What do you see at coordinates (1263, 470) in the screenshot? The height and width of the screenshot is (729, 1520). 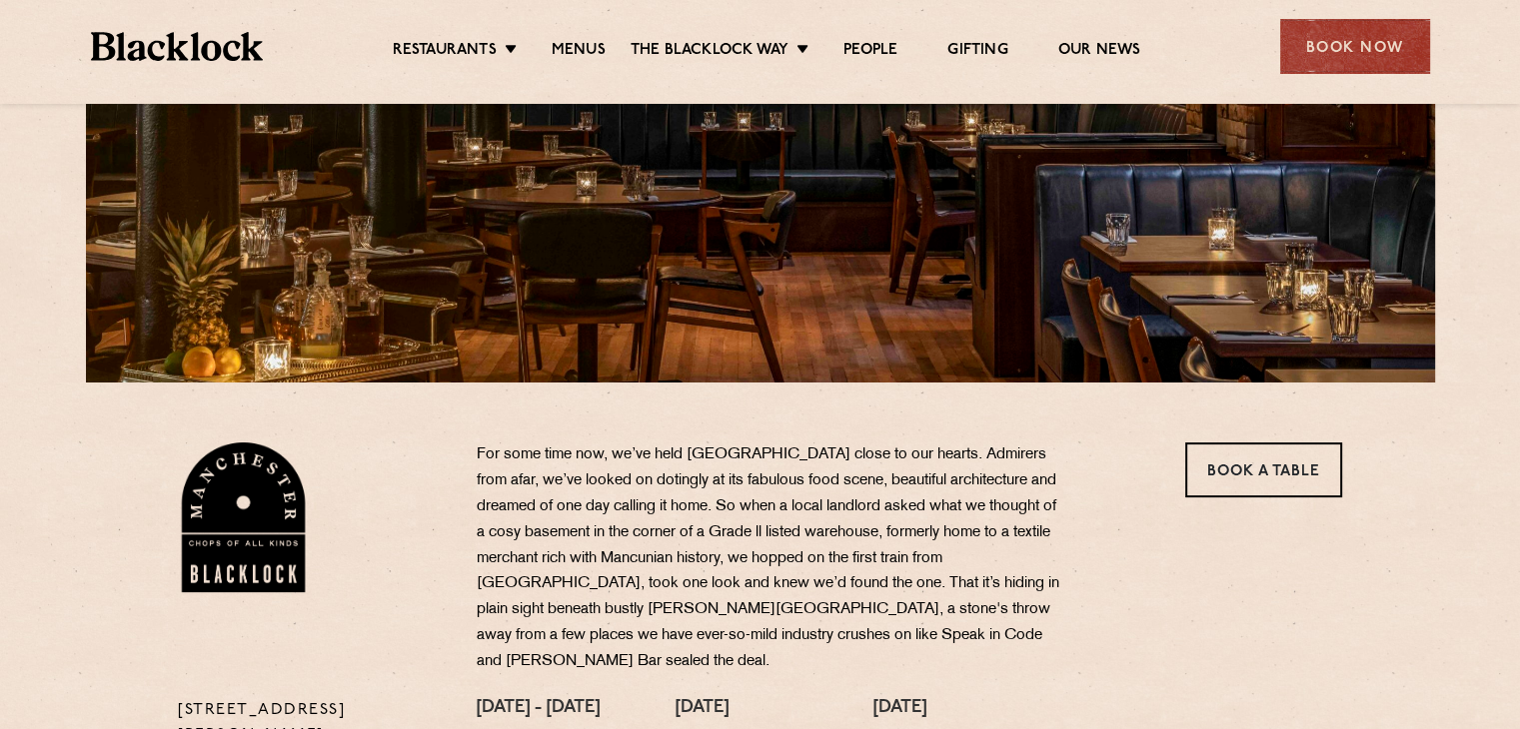 I see `a: Book a Table` at bounding box center [1263, 470].